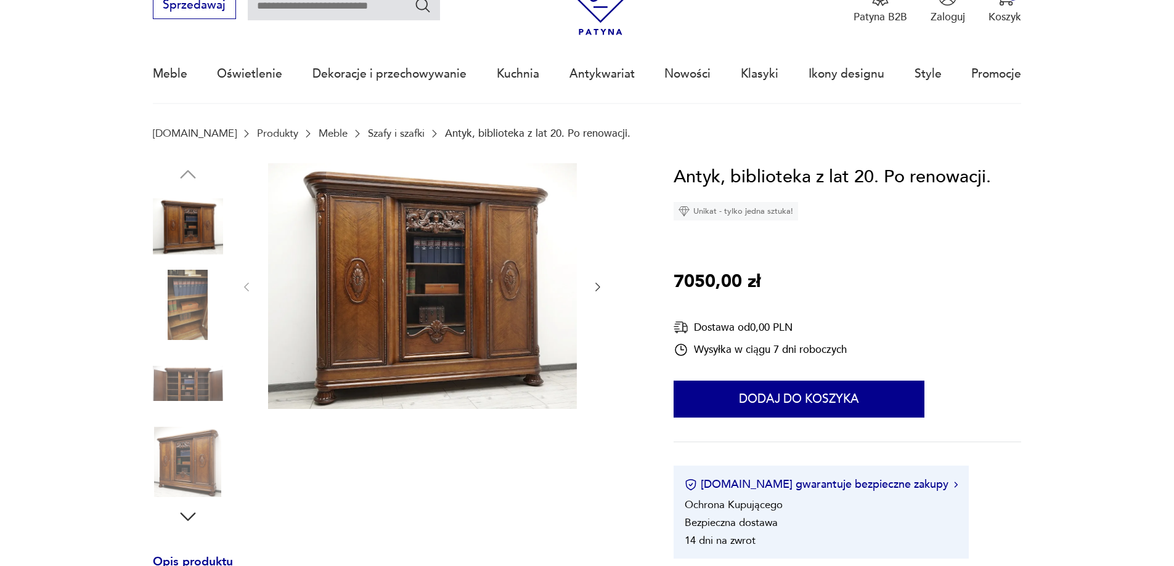 The height and width of the screenshot is (566, 1174). I want to click on h1: Antyk, biblioteka z lat 20. Po renowacji., so click(832, 177).